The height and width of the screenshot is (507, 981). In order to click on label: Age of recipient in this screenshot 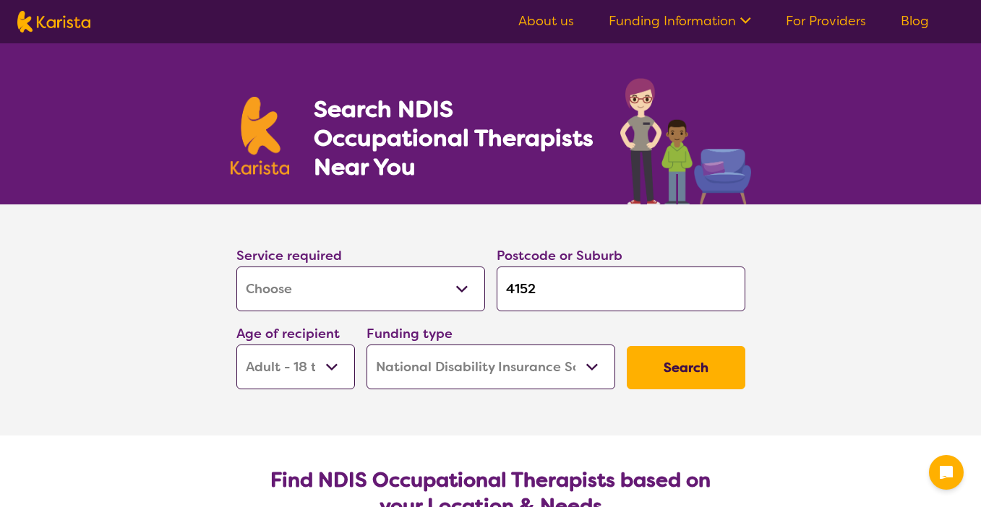, I will do `click(288, 334)`.